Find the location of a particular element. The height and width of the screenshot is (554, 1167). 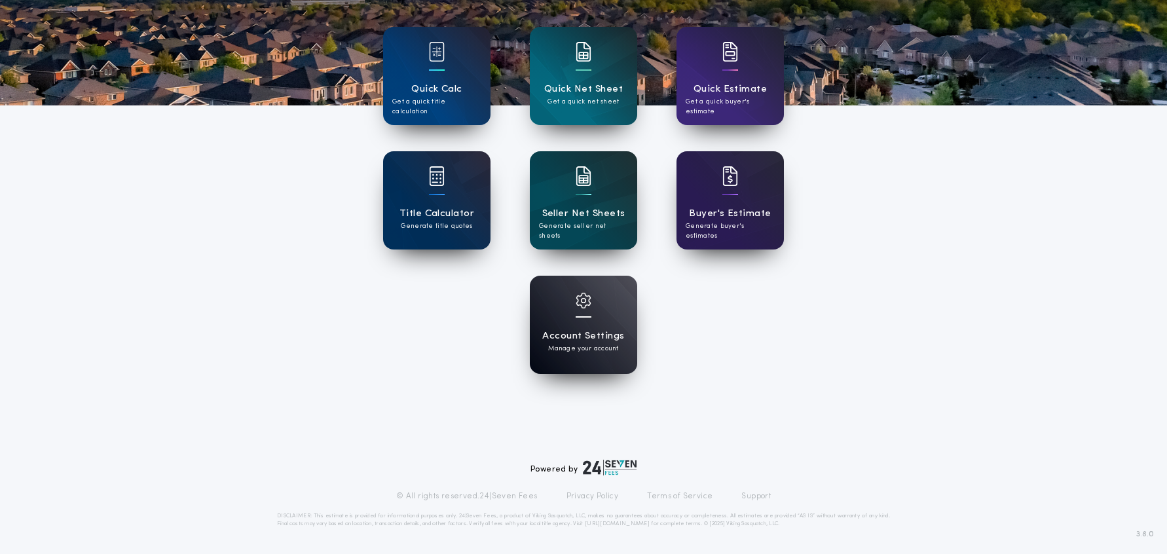

h1: Quick Calc is located at coordinates (437, 89).